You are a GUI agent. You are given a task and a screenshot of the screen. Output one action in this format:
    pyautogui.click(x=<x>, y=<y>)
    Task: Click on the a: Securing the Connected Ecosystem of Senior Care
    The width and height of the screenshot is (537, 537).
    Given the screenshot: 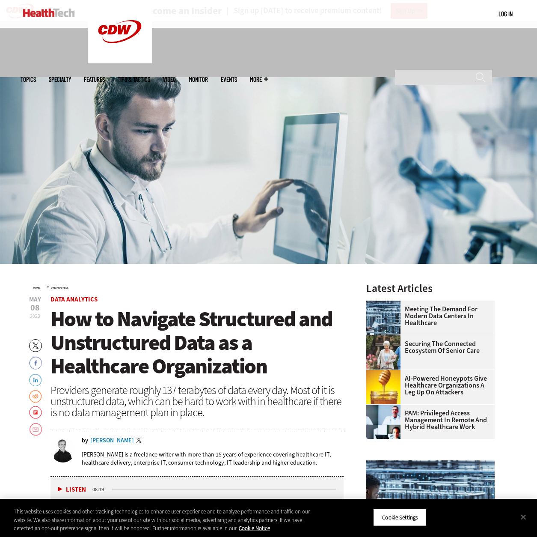 What is the action you would take?
    pyautogui.click(x=428, y=347)
    